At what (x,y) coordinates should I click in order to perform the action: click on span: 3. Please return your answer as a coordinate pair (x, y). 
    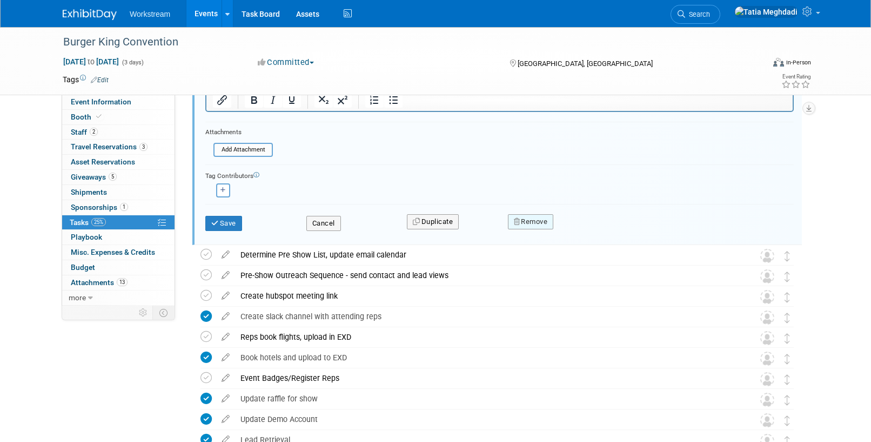
    Looking at the image, I should click on (143, 146).